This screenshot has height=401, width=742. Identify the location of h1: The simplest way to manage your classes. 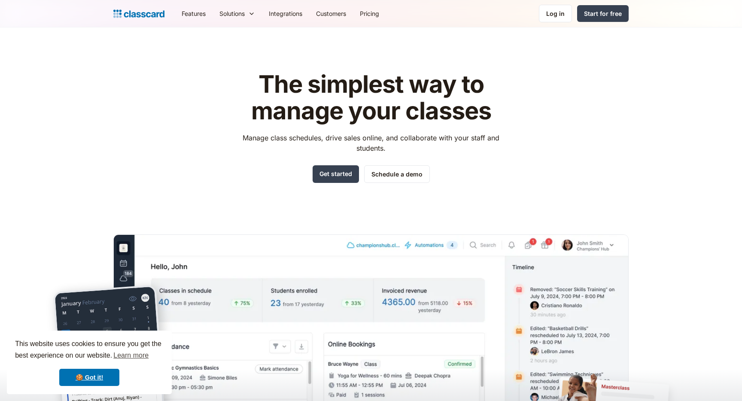
(371, 97).